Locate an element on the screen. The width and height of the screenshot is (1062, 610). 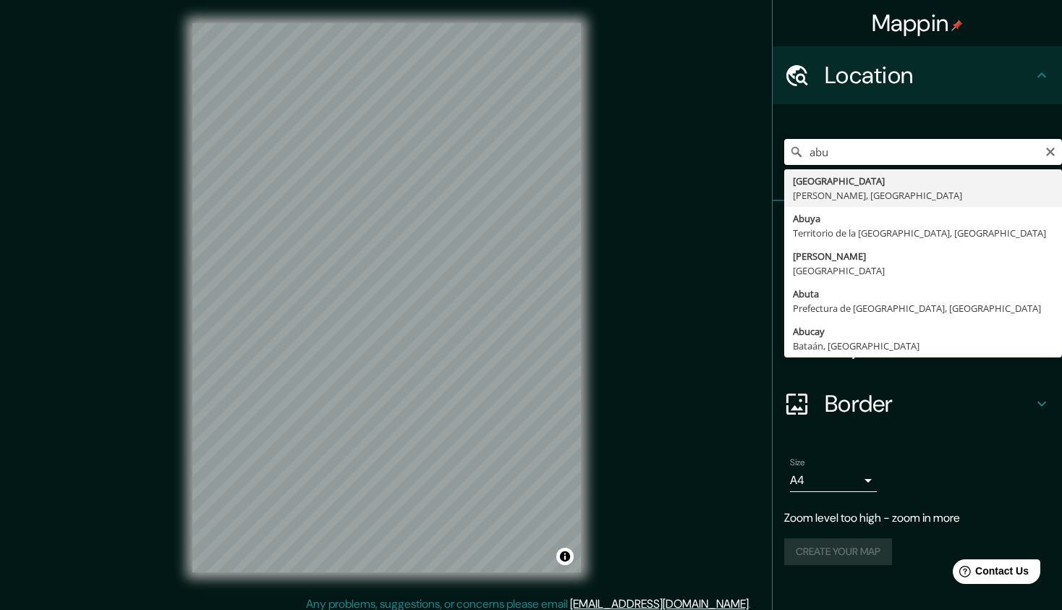
div: Abucay is located at coordinates (923, 331).